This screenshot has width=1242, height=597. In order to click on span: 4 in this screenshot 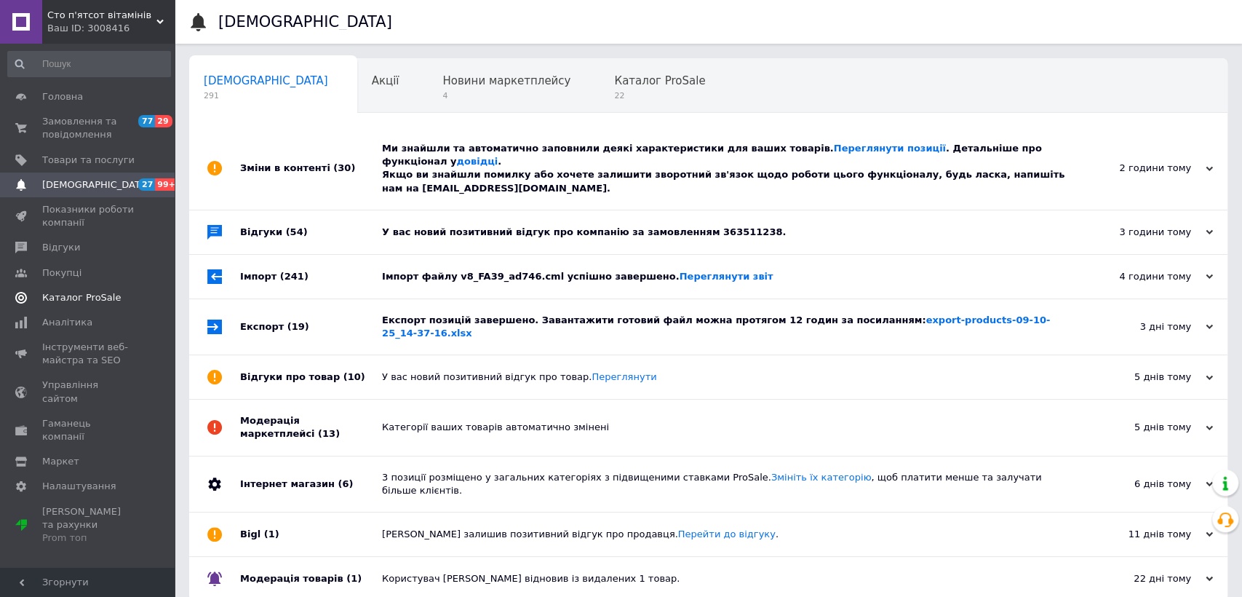, I will do `click(506, 95)`.